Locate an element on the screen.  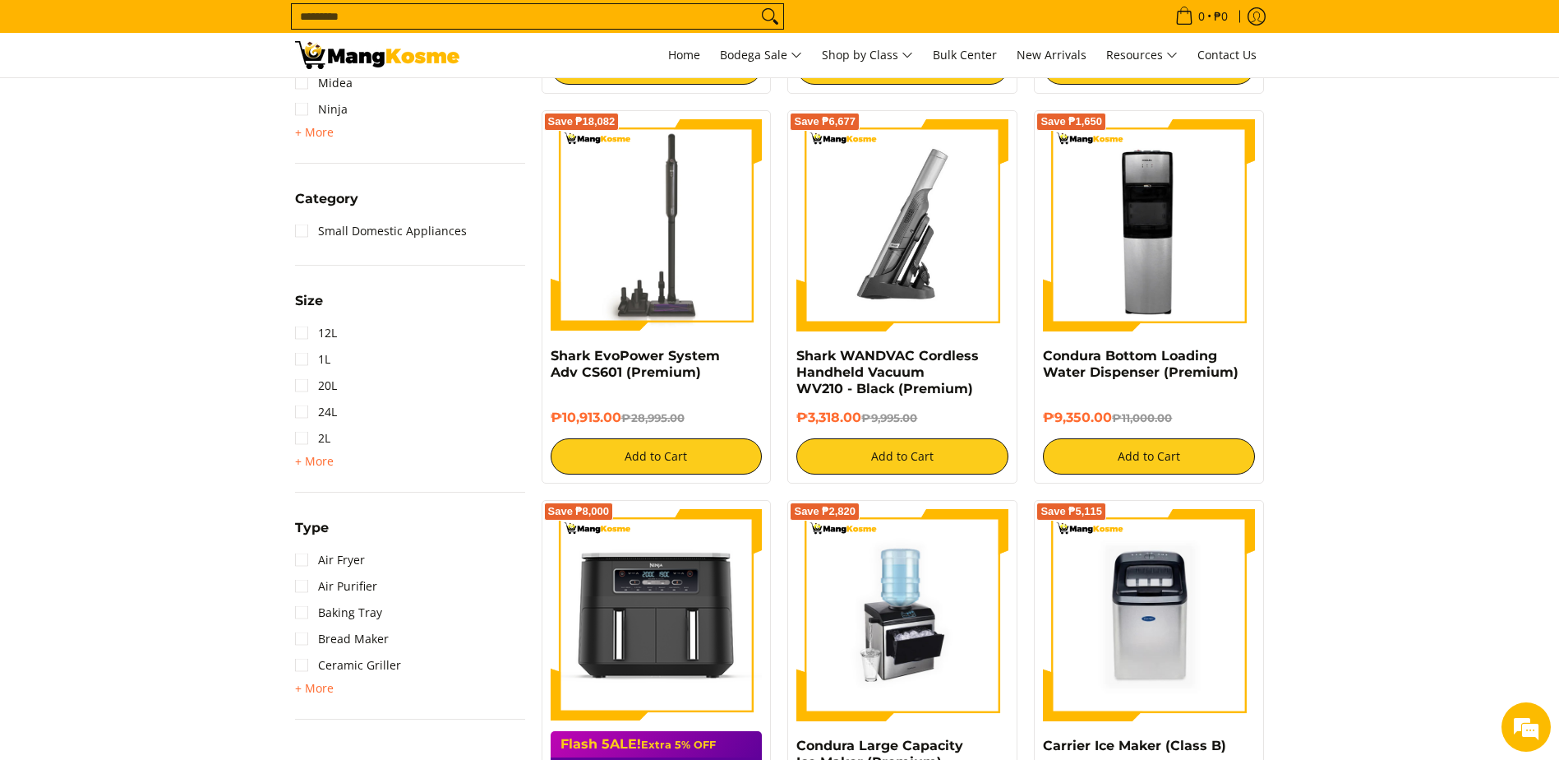
a: Condura Bottom Loading Water Dispenser (Premium) is located at coordinates (1141, 363).